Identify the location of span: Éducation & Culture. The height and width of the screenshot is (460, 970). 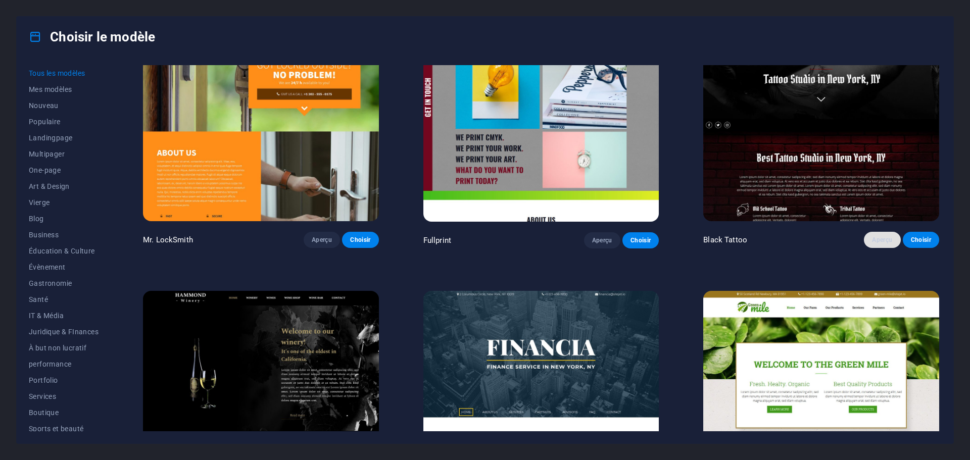
(64, 251).